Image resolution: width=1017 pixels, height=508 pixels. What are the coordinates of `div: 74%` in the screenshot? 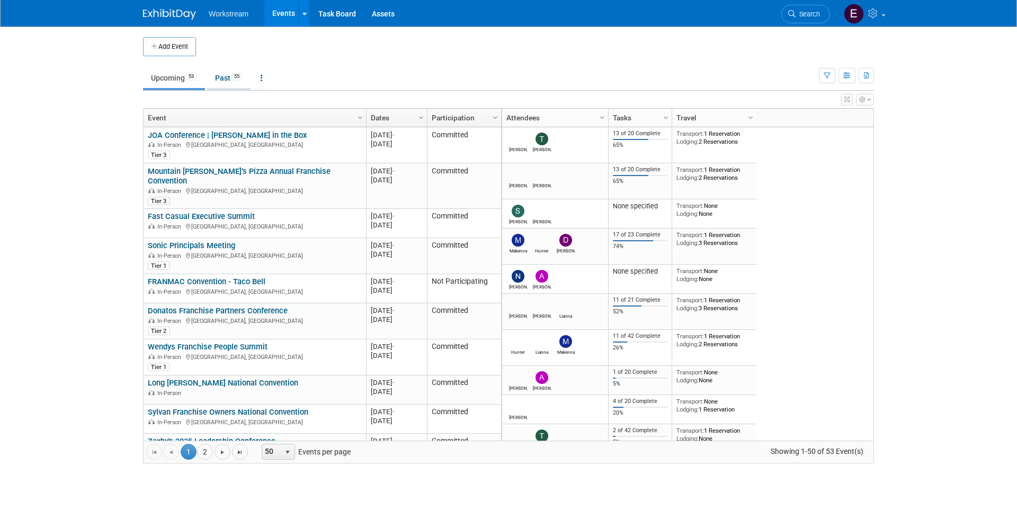 It's located at (641, 246).